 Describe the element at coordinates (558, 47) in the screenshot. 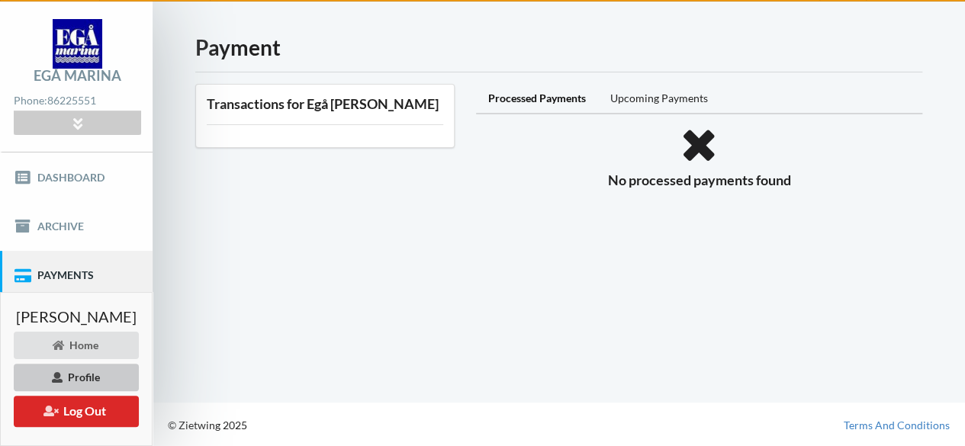

I see `h1: Payment` at that location.